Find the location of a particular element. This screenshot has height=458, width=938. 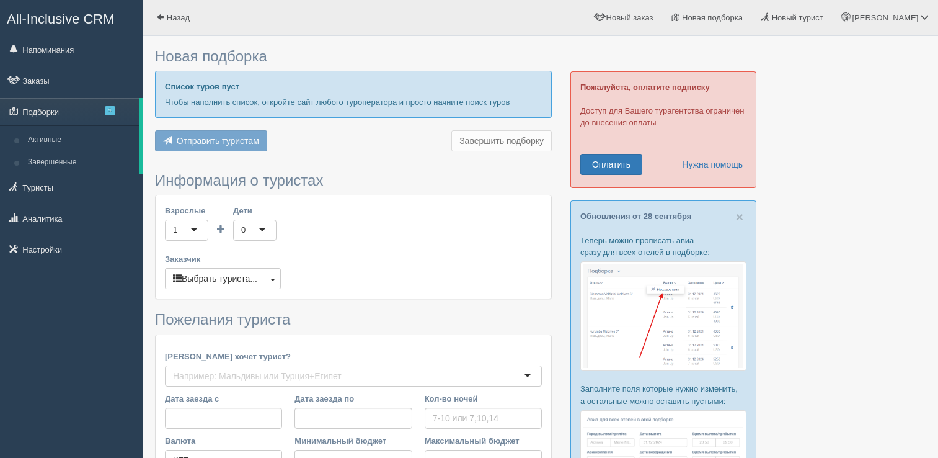

input: Например: Мальдивы или Турция+Египет is located at coordinates (259, 376).